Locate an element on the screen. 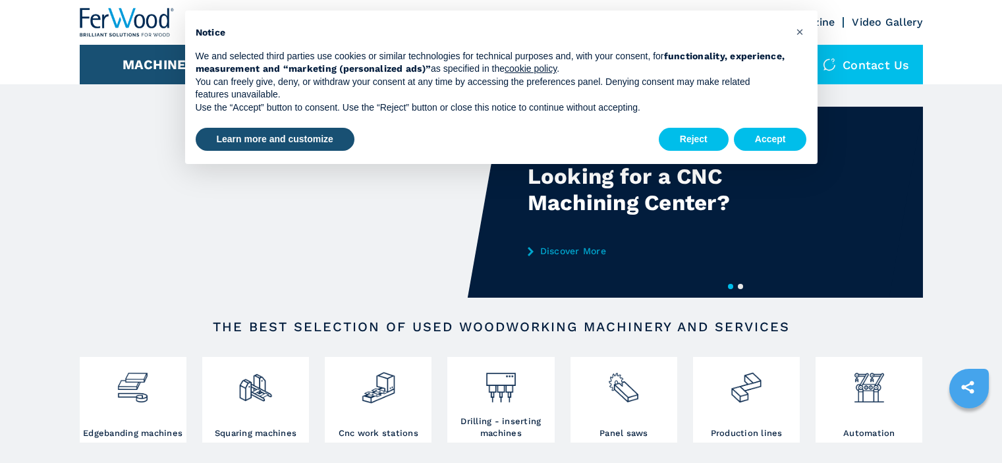 This screenshot has width=1002, height=463. button: Learn more and customize is located at coordinates (275, 140).